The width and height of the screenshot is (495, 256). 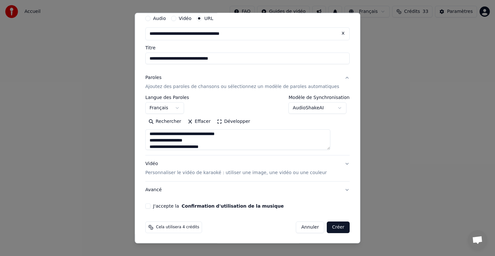 I want to click on div: Paroles, so click(x=153, y=78).